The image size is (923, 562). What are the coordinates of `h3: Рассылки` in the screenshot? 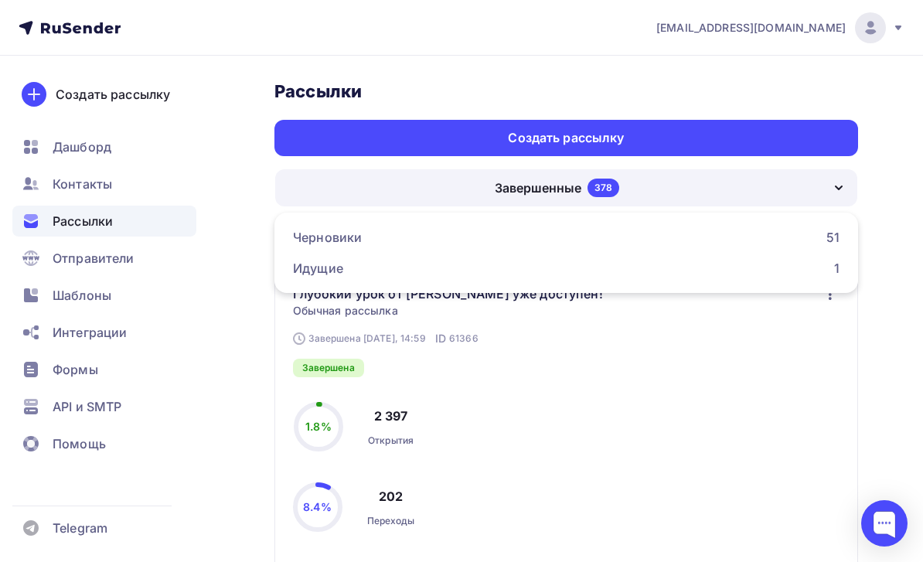 It's located at (566, 91).